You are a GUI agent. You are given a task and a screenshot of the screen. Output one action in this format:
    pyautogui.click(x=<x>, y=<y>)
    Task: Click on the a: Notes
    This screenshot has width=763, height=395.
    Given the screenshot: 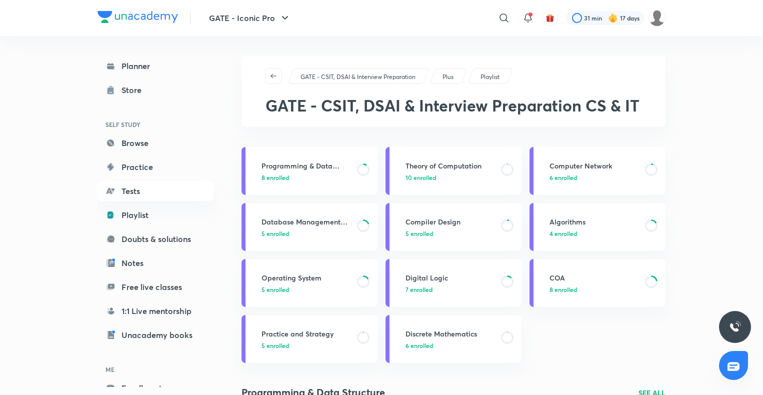 What is the action you would take?
    pyautogui.click(x=155, y=263)
    